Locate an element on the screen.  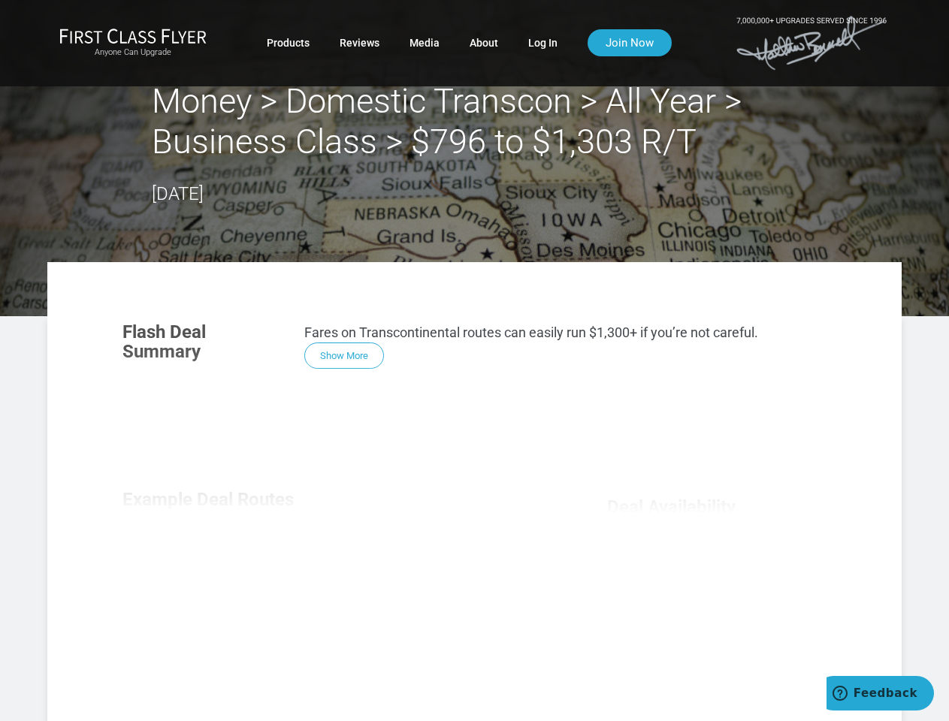
a: About is located at coordinates (484, 43).